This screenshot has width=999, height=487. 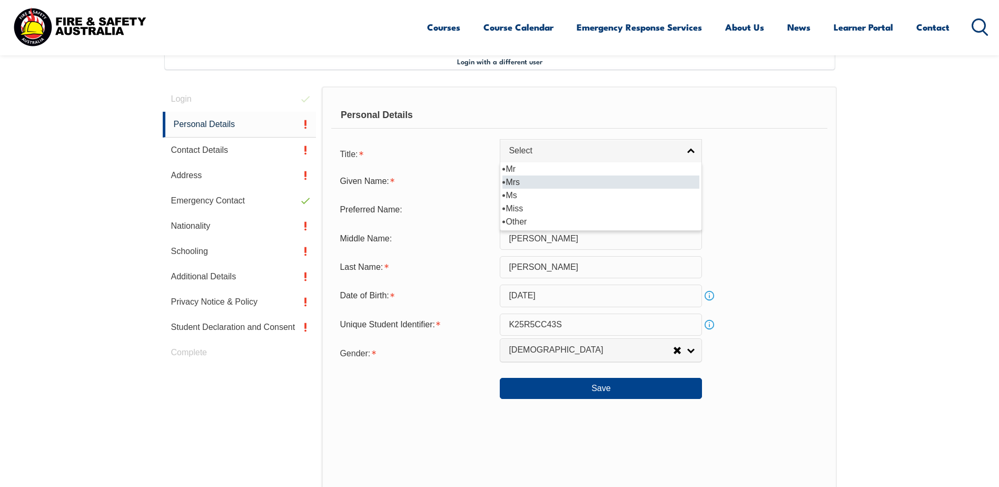 I want to click on input: Select Date..., so click(x=601, y=296).